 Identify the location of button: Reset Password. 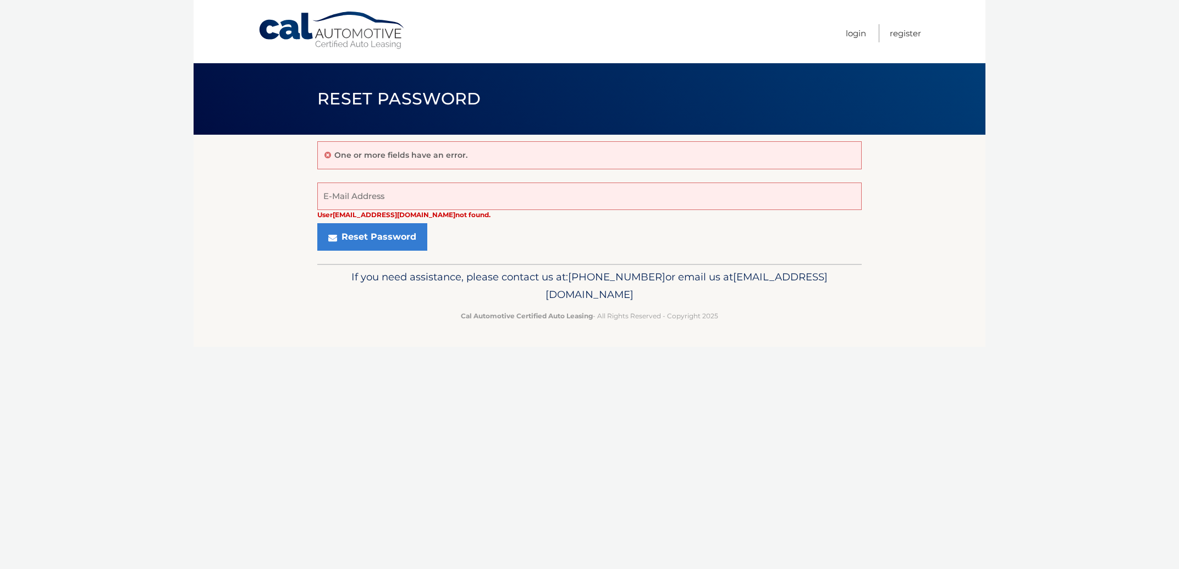
(372, 237).